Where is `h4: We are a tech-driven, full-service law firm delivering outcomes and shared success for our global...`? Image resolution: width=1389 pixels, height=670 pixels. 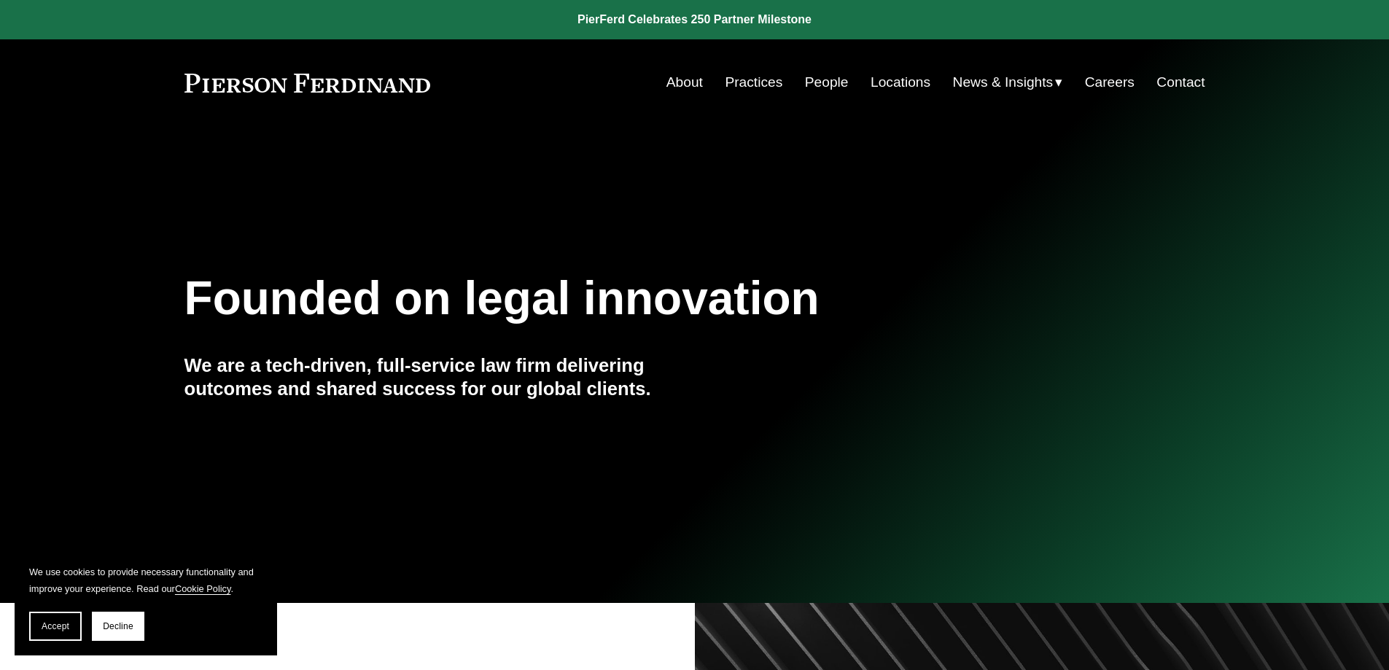
h4: We are a tech-driven, full-service law firm delivering outcomes and shared success for our global... is located at coordinates (440, 377).